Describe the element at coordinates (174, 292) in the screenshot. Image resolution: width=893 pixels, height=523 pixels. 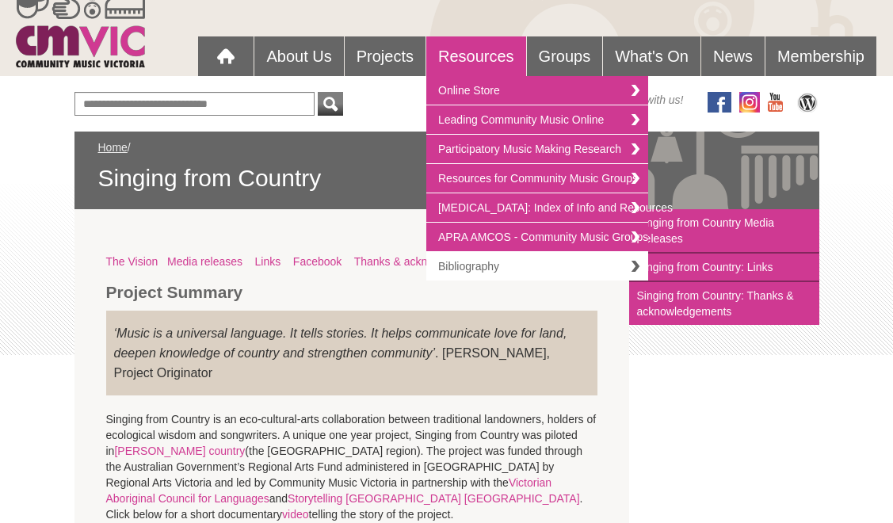
I see `strong: Project Summary` at that location.